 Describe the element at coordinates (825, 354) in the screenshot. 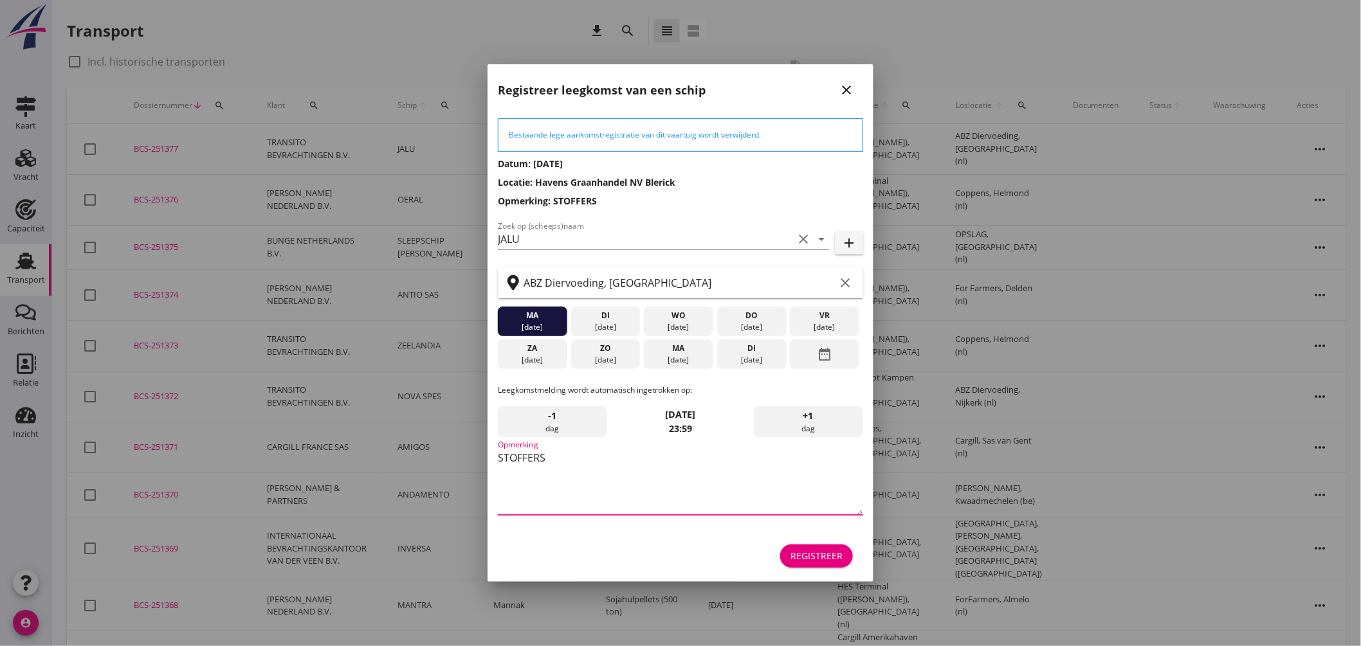

I see `i: date_range` at that location.